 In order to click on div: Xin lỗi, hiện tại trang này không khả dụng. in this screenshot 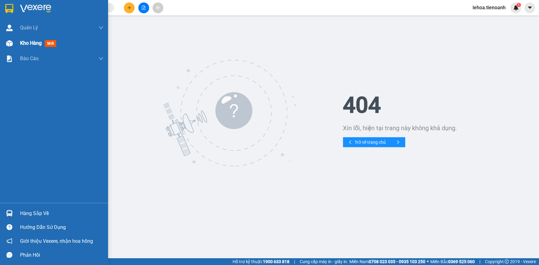, I will do `click(439, 128)`.